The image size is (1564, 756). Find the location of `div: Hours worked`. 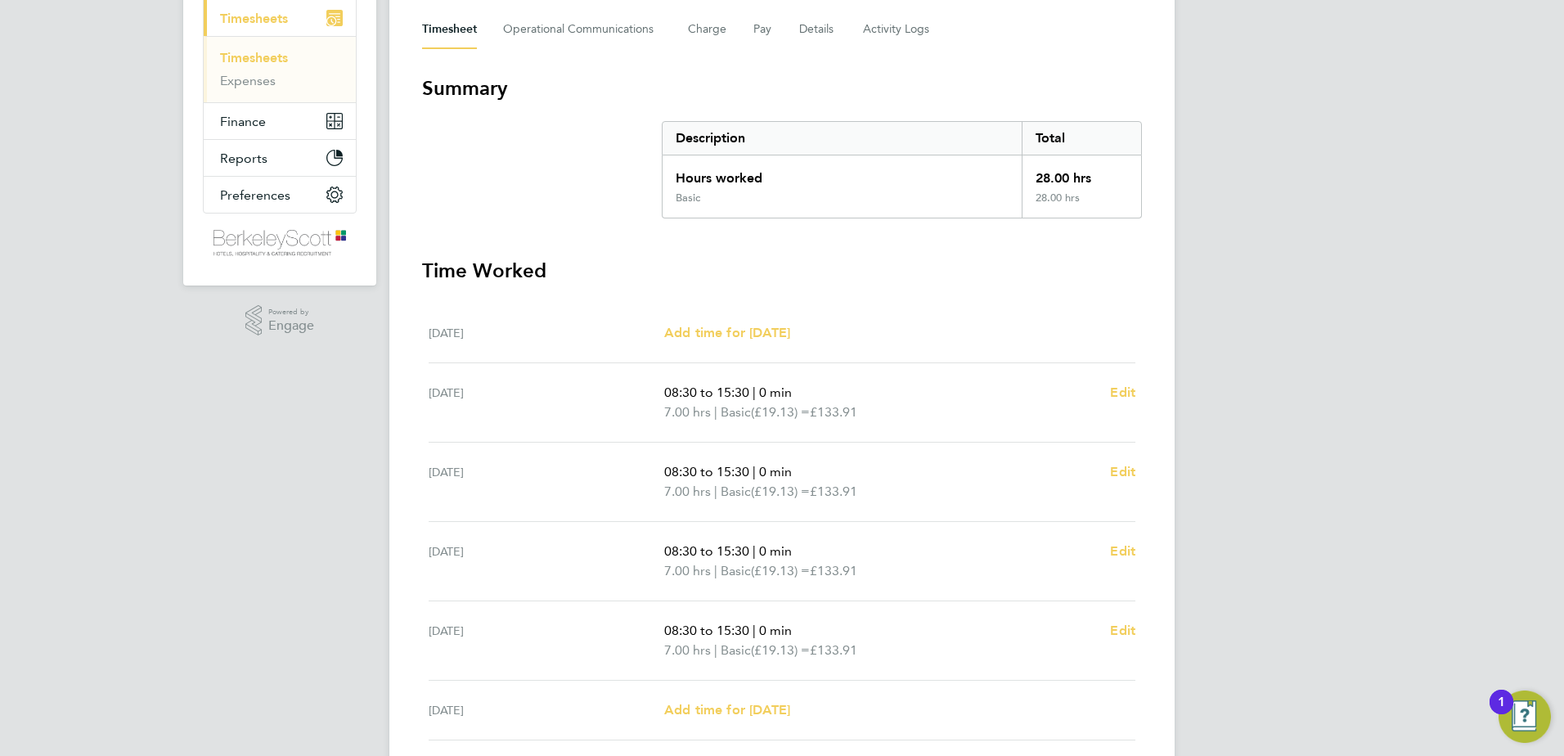

div: Hours worked is located at coordinates (842, 173).